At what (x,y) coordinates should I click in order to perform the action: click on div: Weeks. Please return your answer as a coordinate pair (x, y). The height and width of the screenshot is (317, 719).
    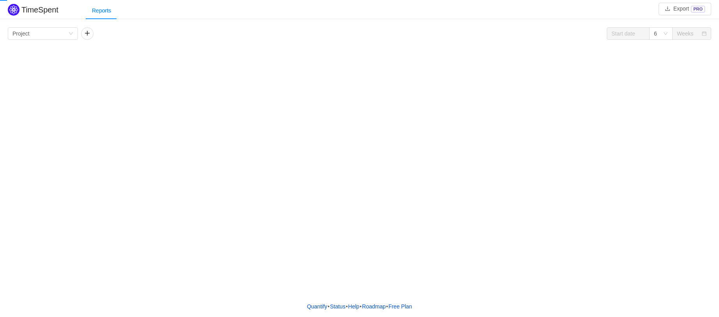
    Looking at the image, I should click on (685, 34).